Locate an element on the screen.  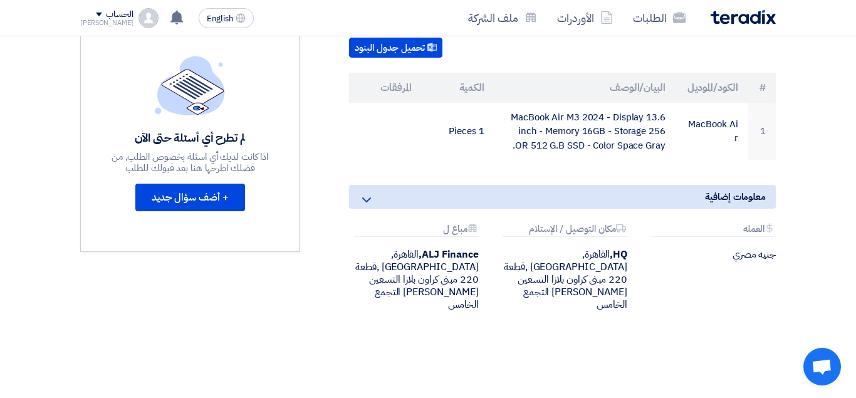
span: معلومات إضافية is located at coordinates (735, 197).